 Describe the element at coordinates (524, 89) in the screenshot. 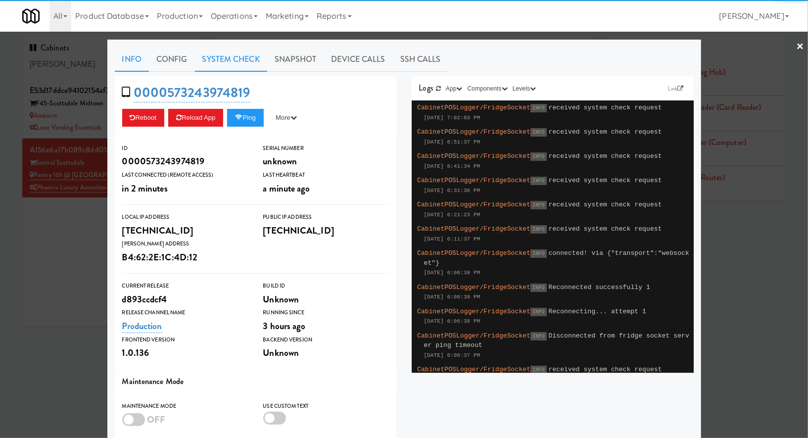

I see `button: Levels` at that location.